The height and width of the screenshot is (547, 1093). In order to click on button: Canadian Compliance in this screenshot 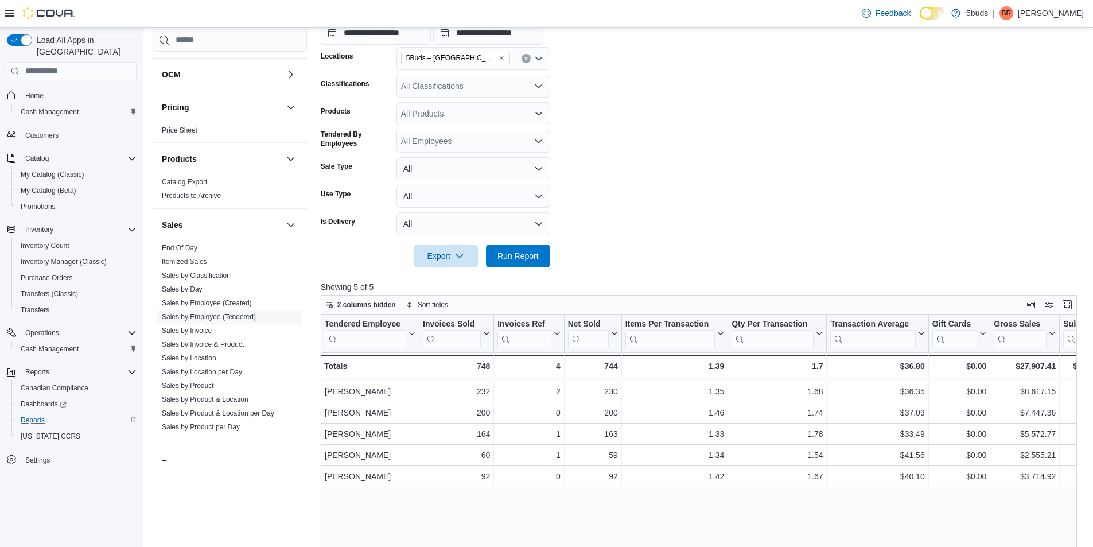, I will do `click(76, 388)`.